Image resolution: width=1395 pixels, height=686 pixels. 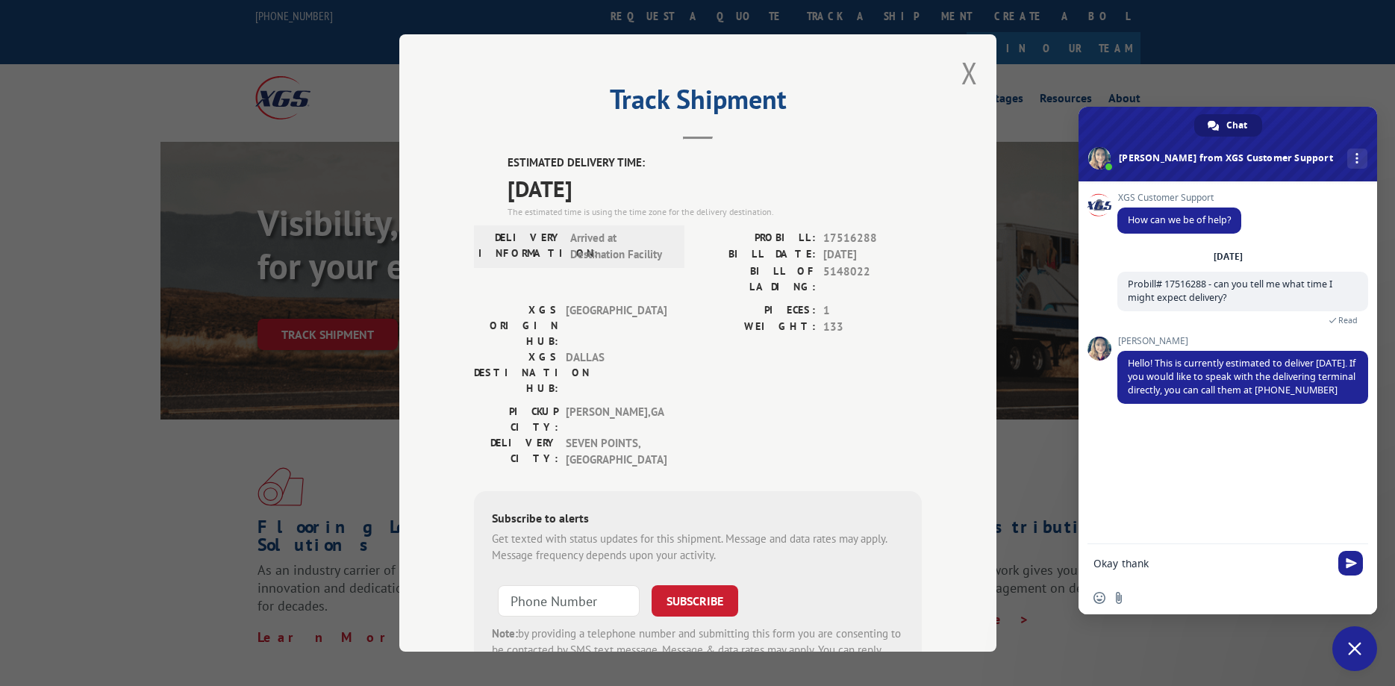 I want to click on label: DELIVERY INFORMATION:, so click(x=520, y=246).